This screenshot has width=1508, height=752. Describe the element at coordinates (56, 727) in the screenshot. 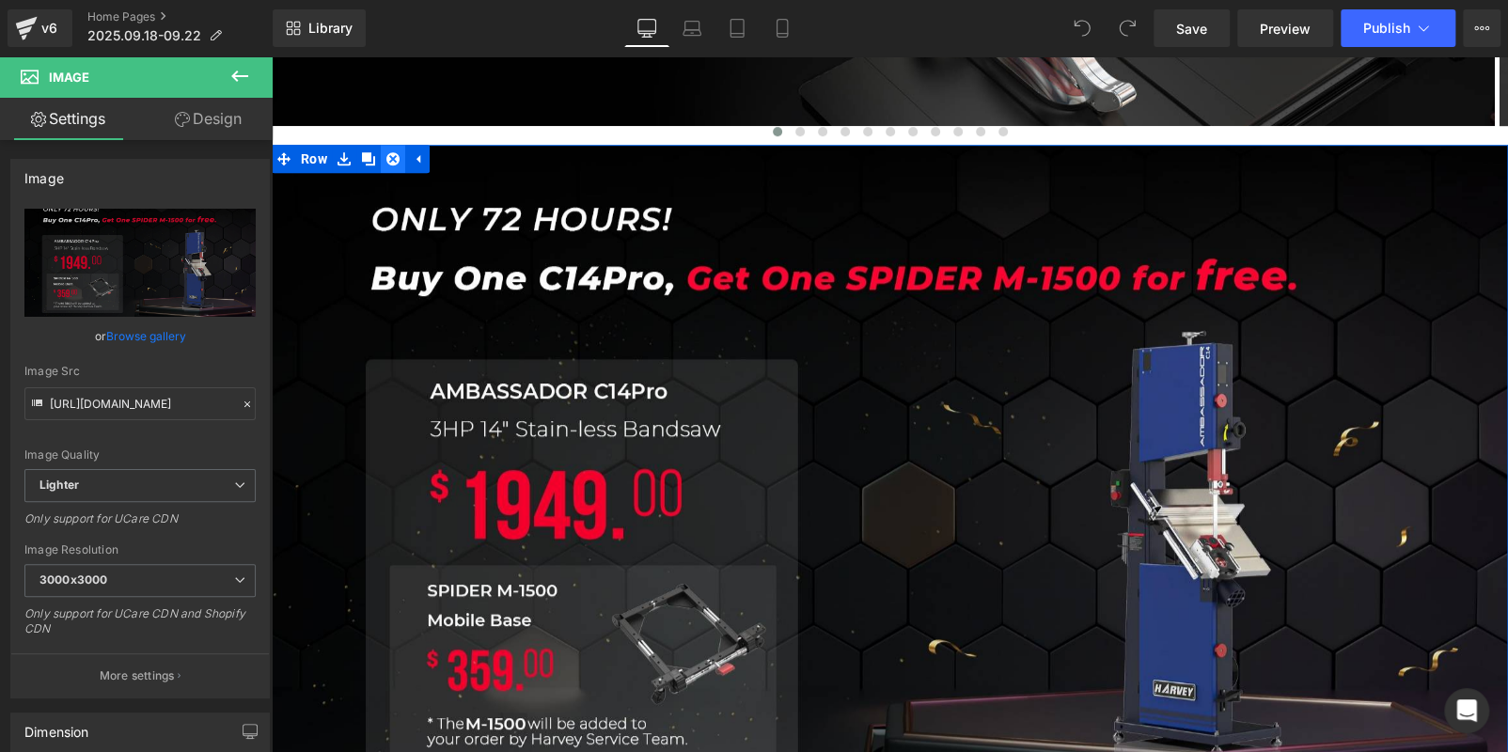

I see `div: Dimension` at that location.